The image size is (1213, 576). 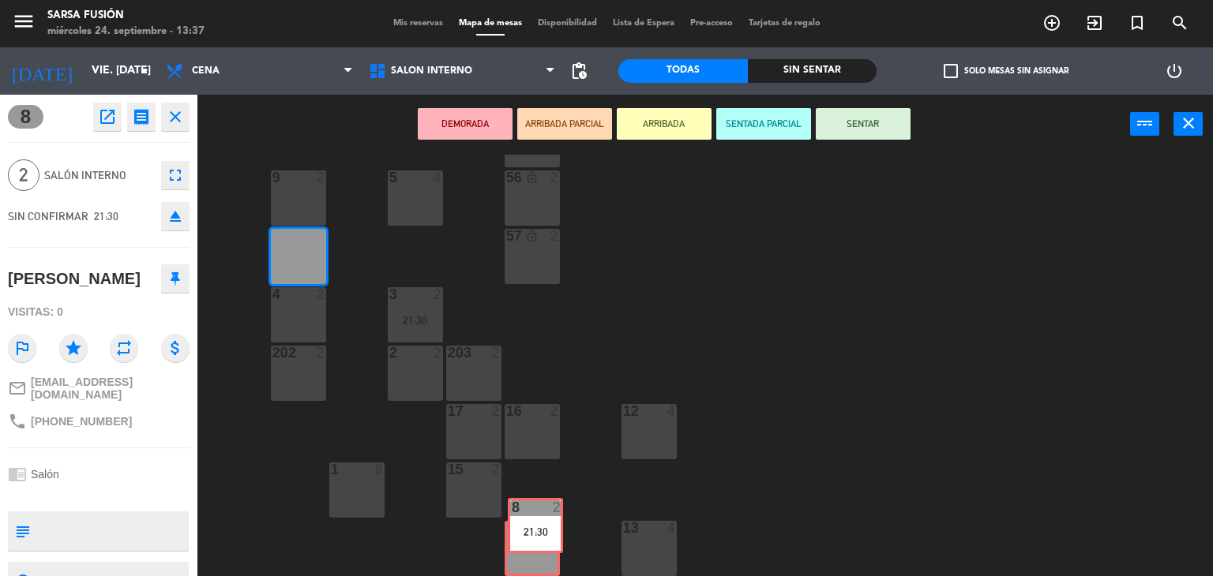 I want to click on span: 21:30, so click(x=106, y=216).